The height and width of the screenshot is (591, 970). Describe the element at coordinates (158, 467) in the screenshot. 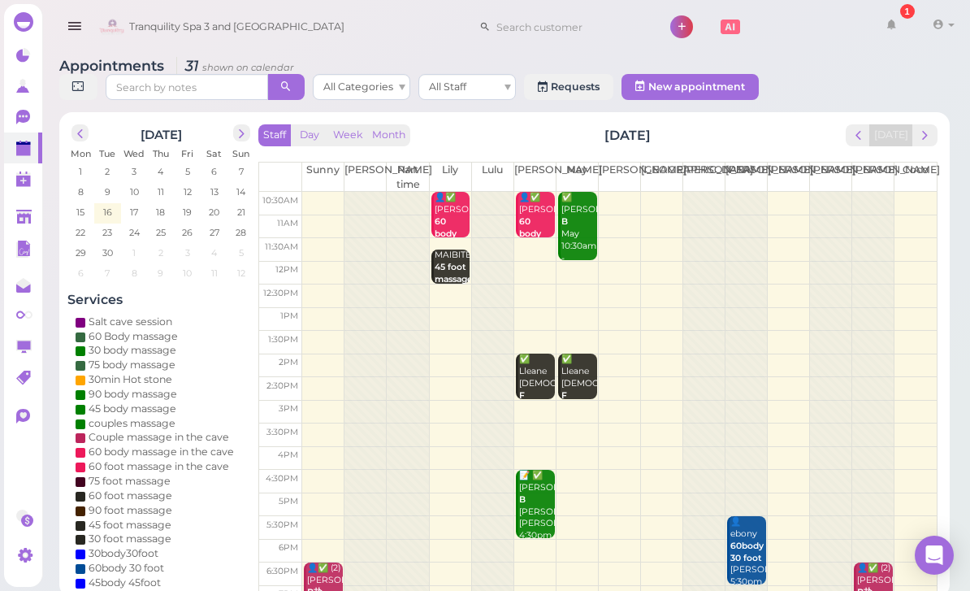

I see `div: 60 foot massage in the cave` at that location.